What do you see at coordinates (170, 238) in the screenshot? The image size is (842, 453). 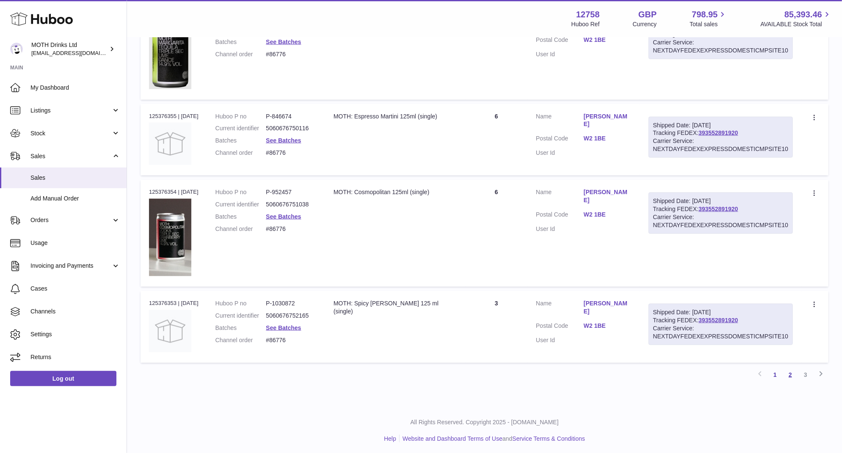 I see `img: 127581729091081.png` at bounding box center [170, 238].